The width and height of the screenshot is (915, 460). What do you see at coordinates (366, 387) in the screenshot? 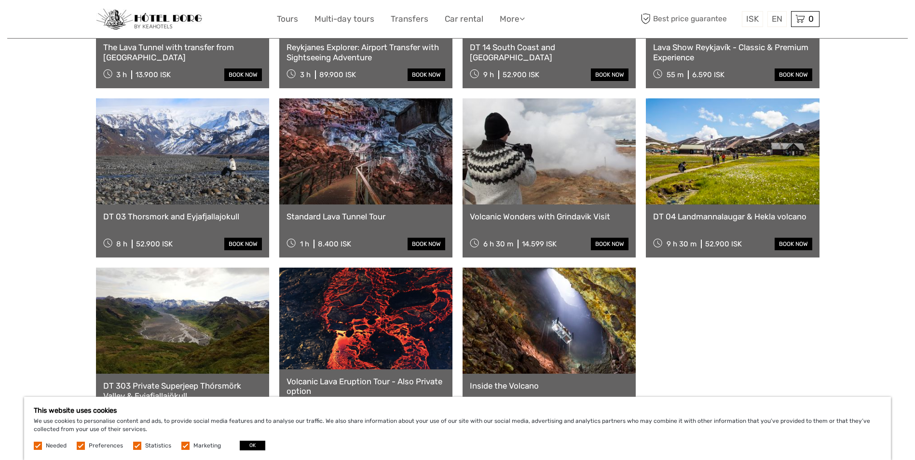
I see `a: Volcanic Lava Eruption Tour - Also Private option` at bounding box center [366, 387].